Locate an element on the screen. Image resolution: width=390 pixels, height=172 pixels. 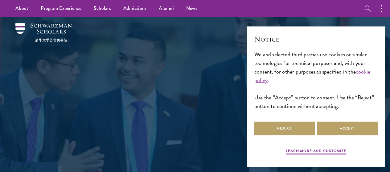
a: cookie policy is located at coordinates (313, 76).